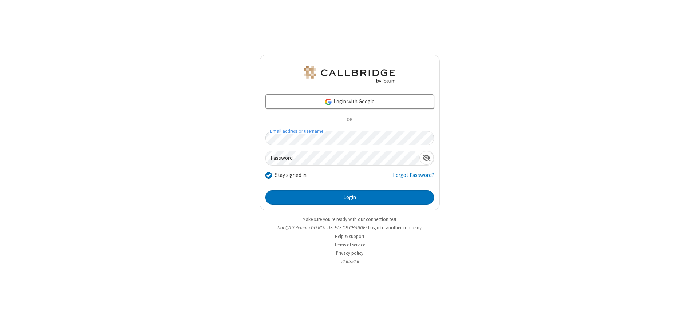 The width and height of the screenshot is (699, 325). I want to click on a: Privacy policy, so click(350, 253).